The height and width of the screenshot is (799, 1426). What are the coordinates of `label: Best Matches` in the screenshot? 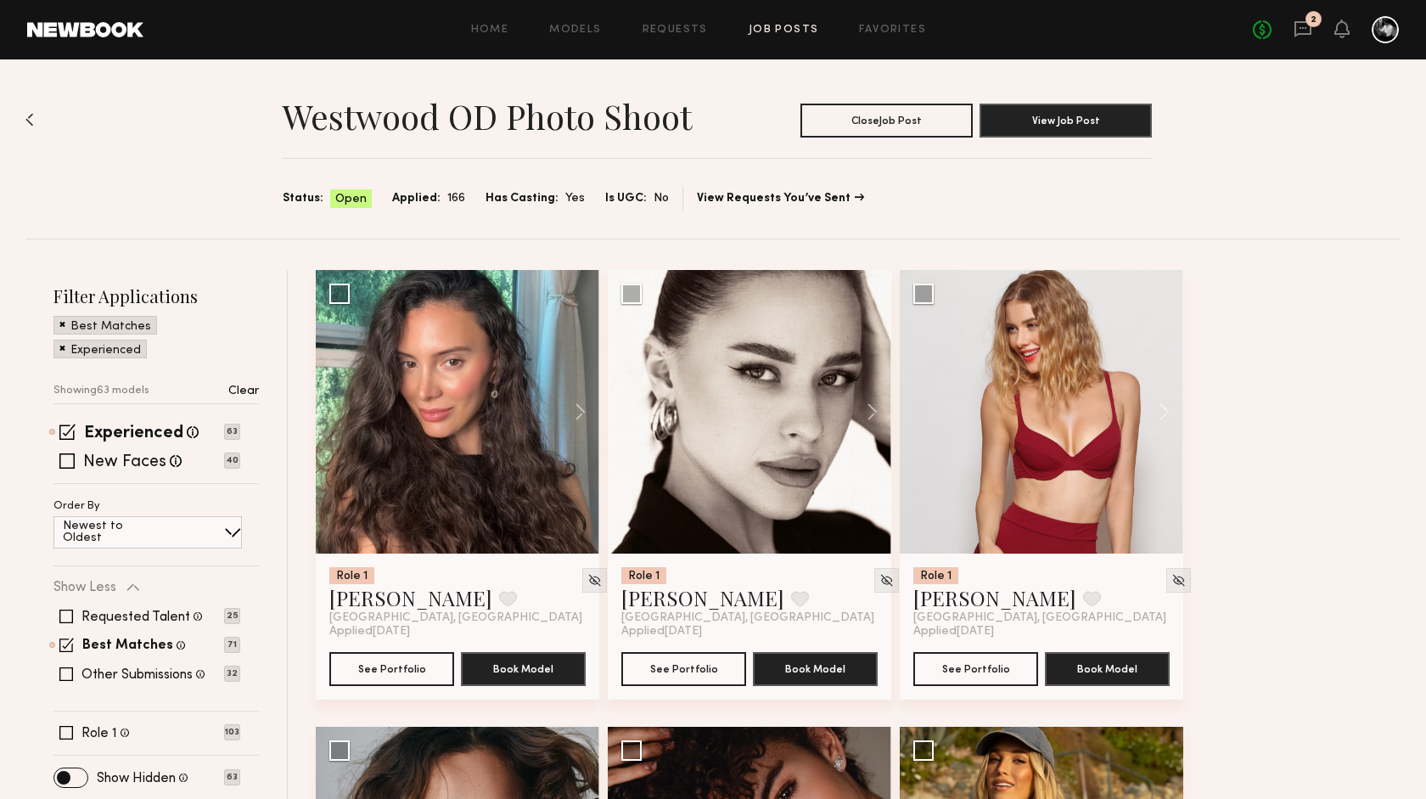 It's located at (127, 646).